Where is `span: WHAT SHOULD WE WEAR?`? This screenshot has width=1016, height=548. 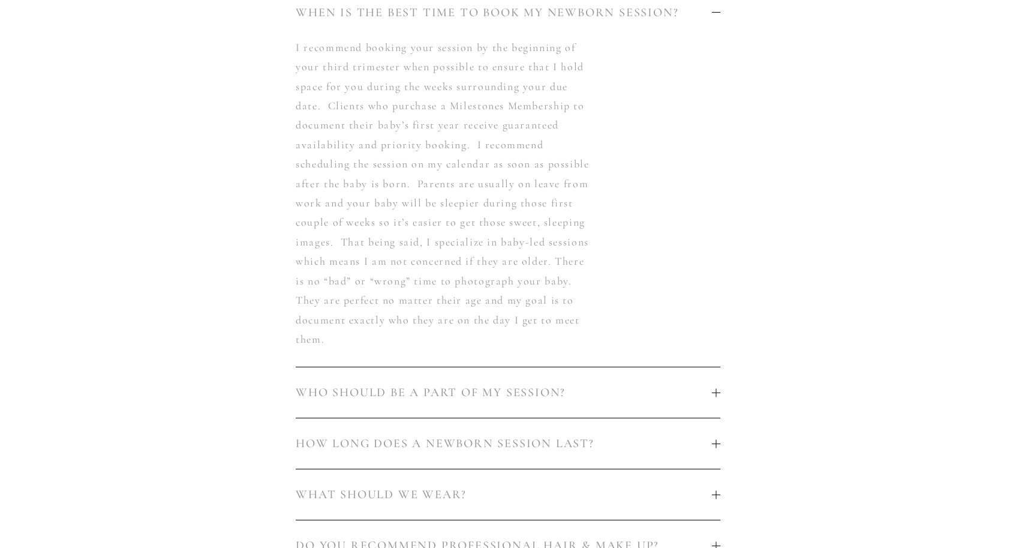 span: WHAT SHOULD WE WEAR? is located at coordinates (504, 494).